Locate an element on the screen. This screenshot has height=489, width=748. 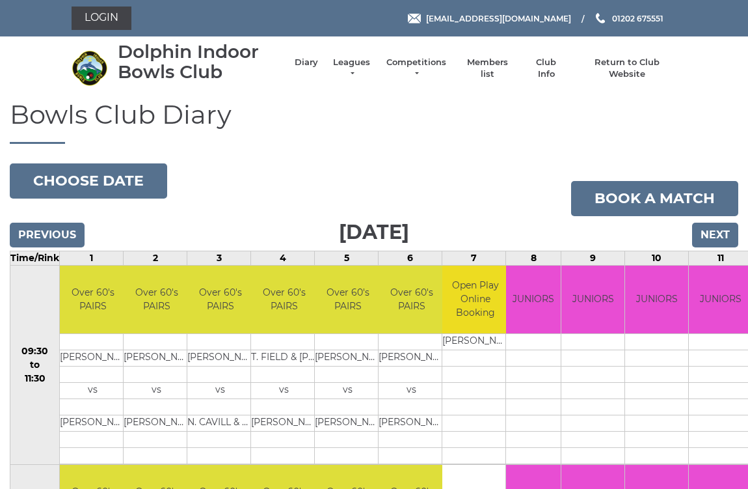
button: Choose date is located at coordinates (88, 181).